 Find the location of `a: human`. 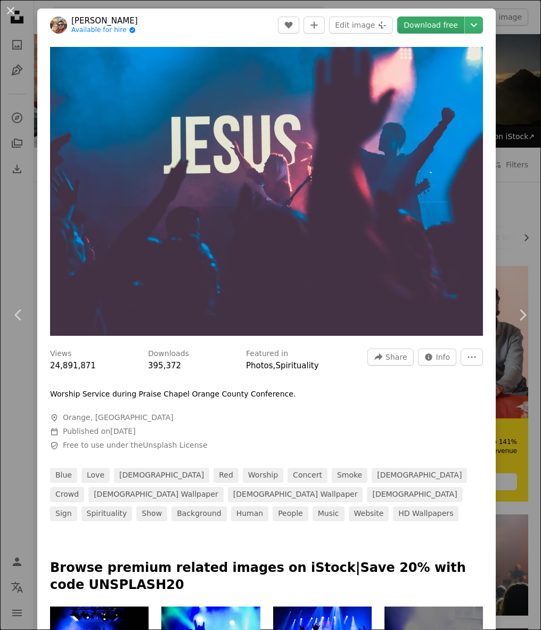

a: human is located at coordinates (250, 514).